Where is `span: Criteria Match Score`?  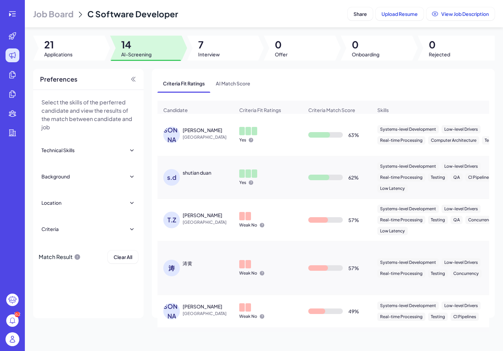 span: Criteria Match Score is located at coordinates (332, 110).